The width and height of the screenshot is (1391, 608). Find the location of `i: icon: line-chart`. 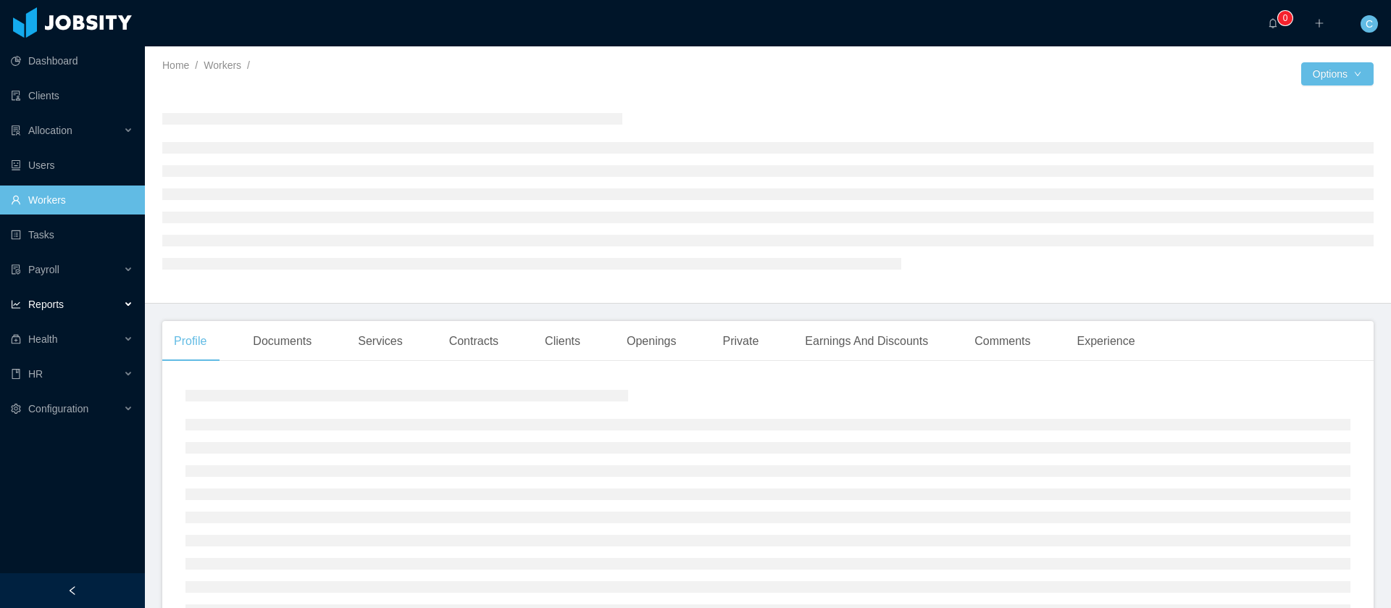

i: icon: line-chart is located at coordinates (16, 304).